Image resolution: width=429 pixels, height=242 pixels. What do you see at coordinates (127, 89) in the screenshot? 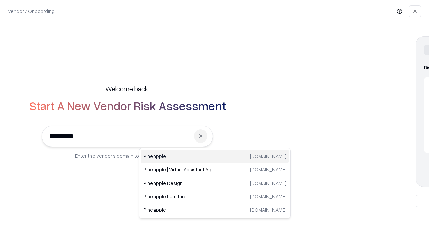
I see `h5: Welcome back,` at bounding box center [127, 89].